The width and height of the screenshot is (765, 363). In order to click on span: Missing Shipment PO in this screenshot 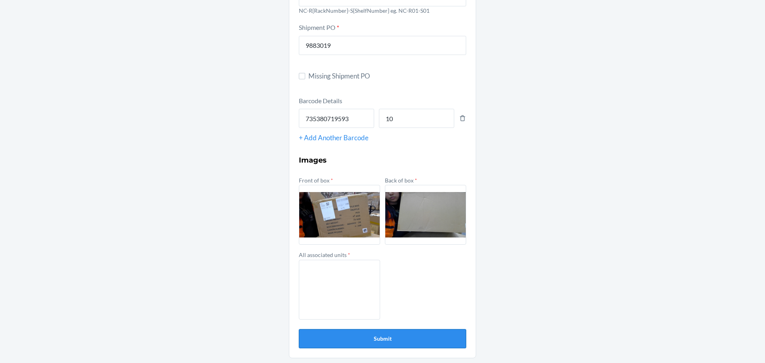, I will do `click(388, 76)`.